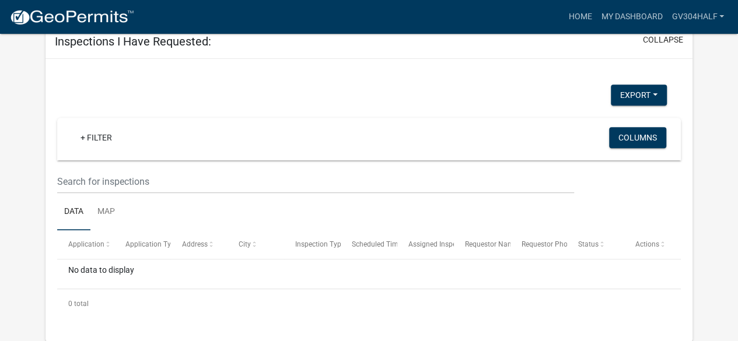 The width and height of the screenshot is (738, 341). What do you see at coordinates (377, 245) in the screenshot?
I see `span: Scheduled Time` at bounding box center [377, 245].